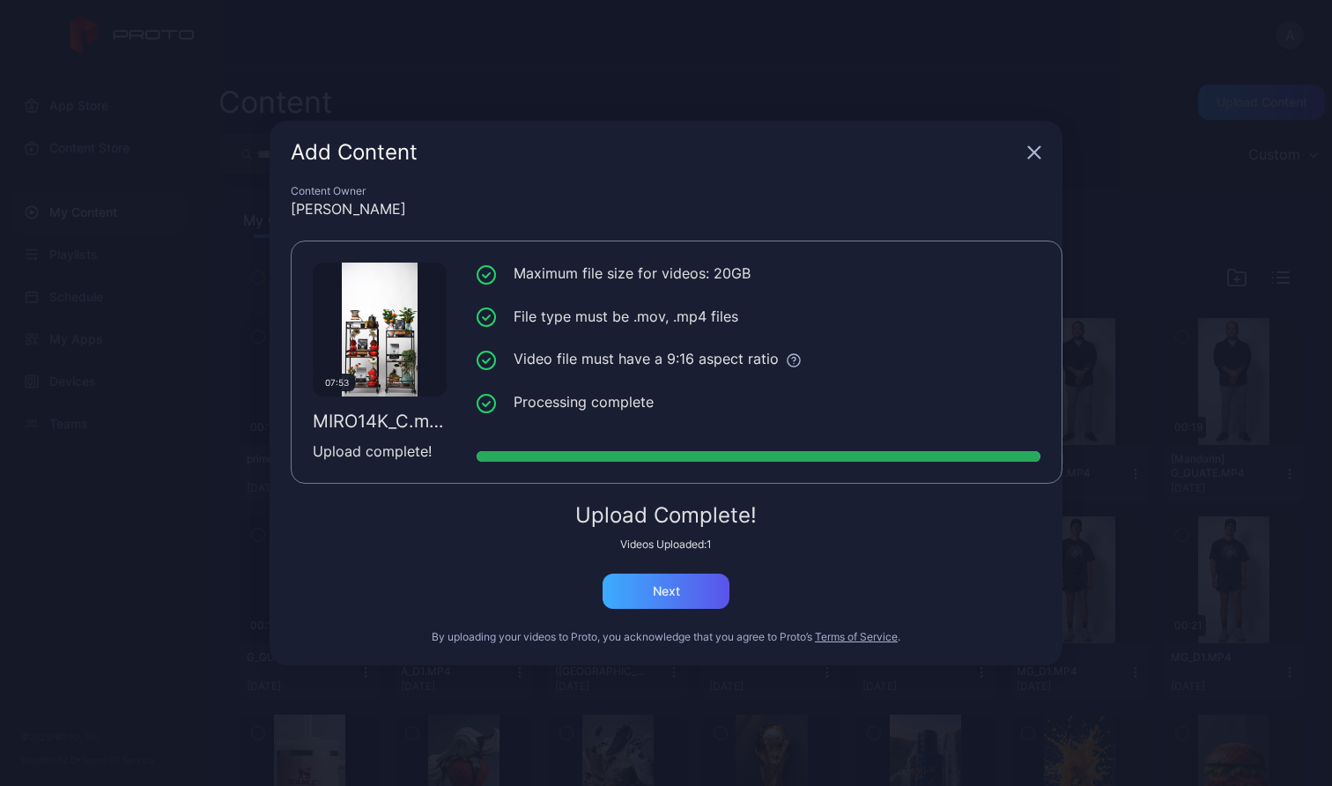 The image size is (1332, 786). Describe the element at coordinates (666, 545) in the screenshot. I see `div: Videos Uploaded: 1` at that location.